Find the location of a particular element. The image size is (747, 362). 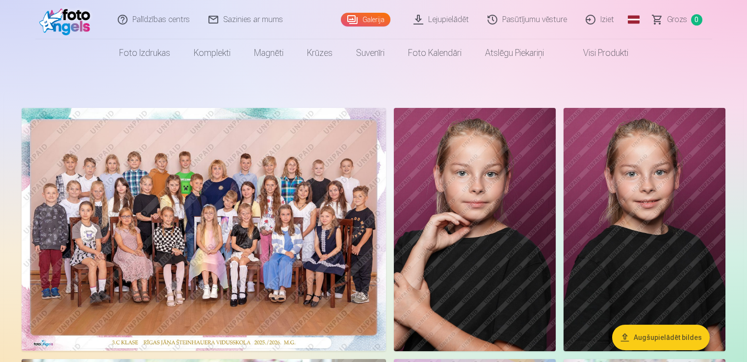

a: Visi produkti is located at coordinates (598, 53).